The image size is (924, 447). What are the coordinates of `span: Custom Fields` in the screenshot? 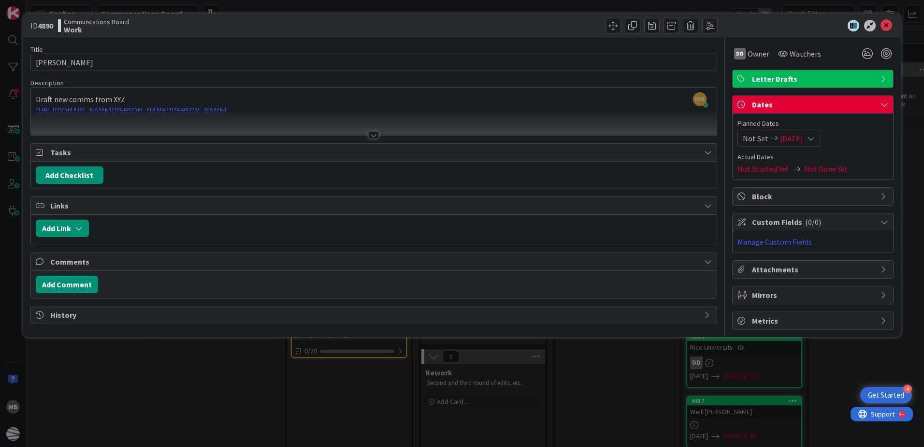 It's located at (814, 222).